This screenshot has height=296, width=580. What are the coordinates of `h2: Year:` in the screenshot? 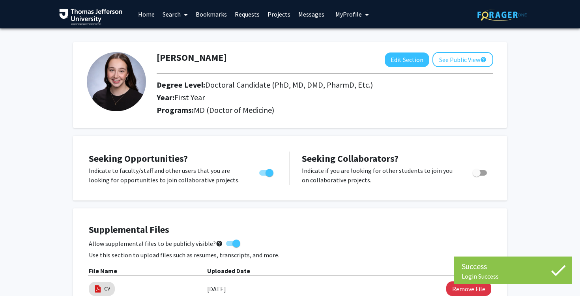 It's located at (295, 97).